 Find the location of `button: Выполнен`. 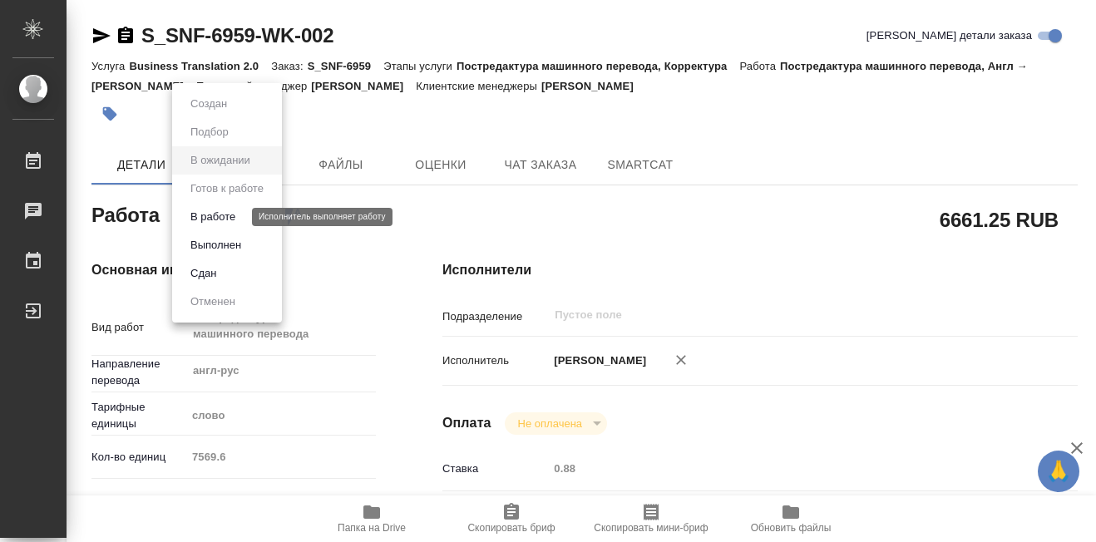

button: Выполнен is located at coordinates (215, 245).